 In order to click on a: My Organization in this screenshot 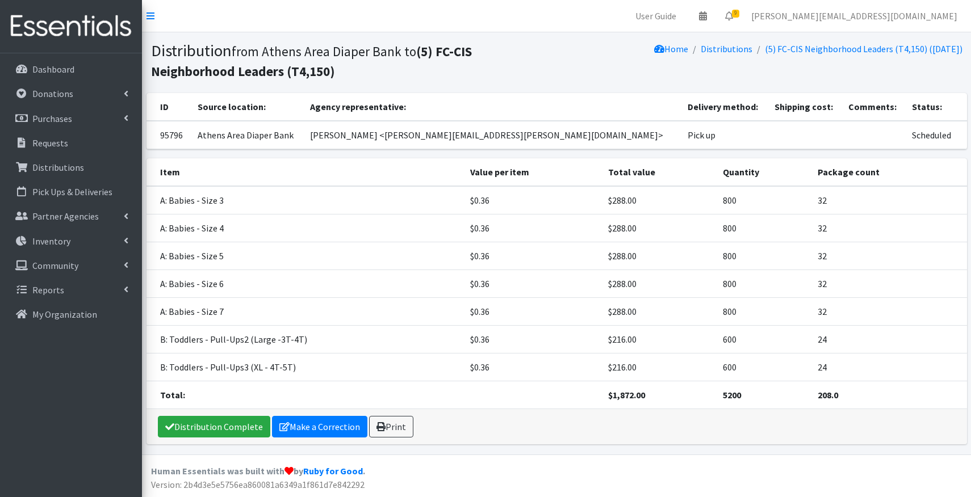, I will do `click(71, 314)`.